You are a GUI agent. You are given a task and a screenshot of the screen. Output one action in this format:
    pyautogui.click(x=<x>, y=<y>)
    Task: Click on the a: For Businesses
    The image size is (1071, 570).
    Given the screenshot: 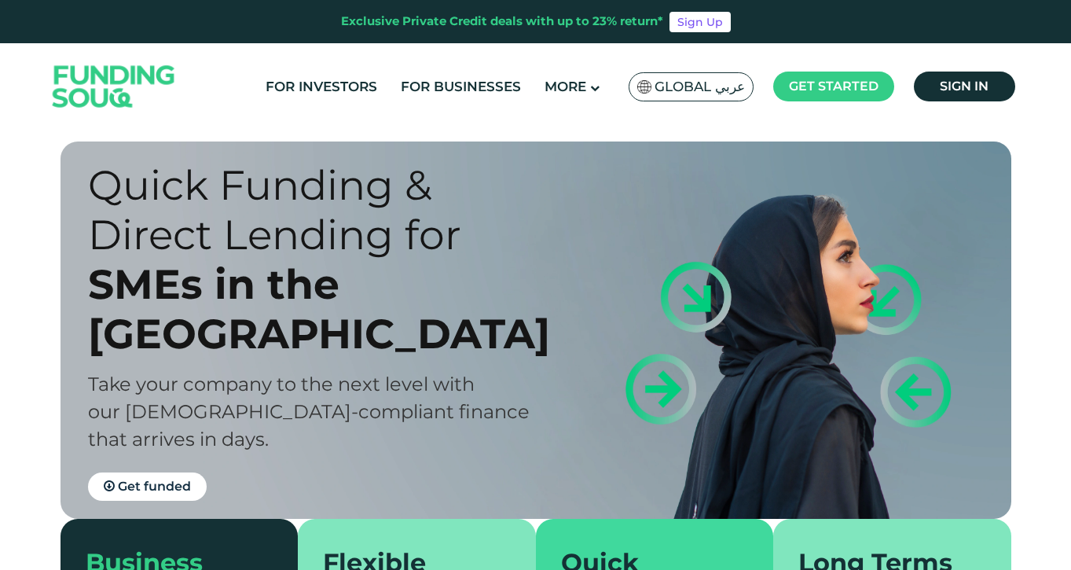 What is the action you would take?
    pyautogui.click(x=461, y=86)
    